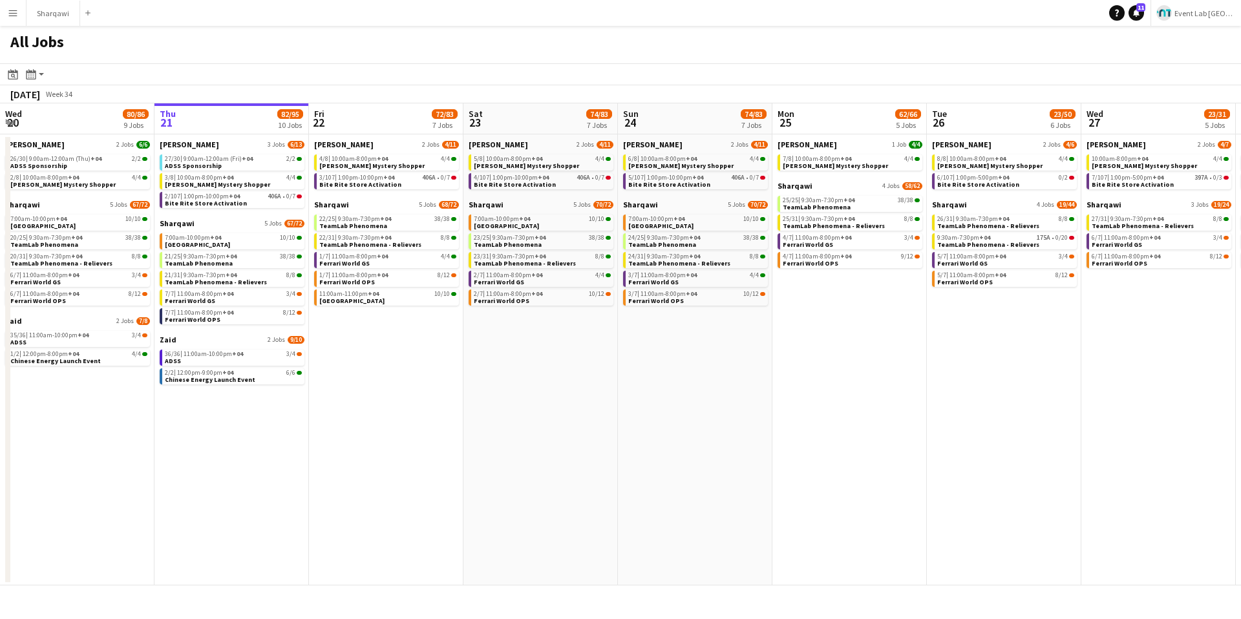 This screenshot has width=1241, height=619. I want to click on a: 6/7|11:00am-8:00pm+043/4Ferrari World GS, so click(1160, 240).